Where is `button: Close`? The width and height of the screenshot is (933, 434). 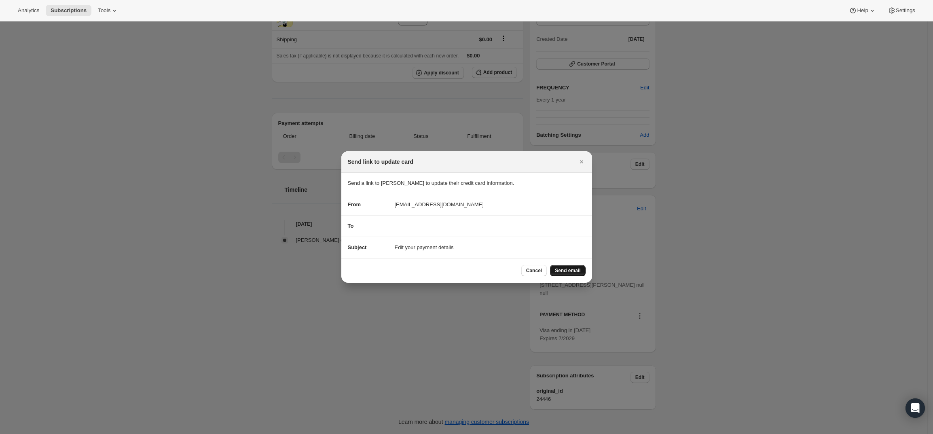
button: Close is located at coordinates (582, 162).